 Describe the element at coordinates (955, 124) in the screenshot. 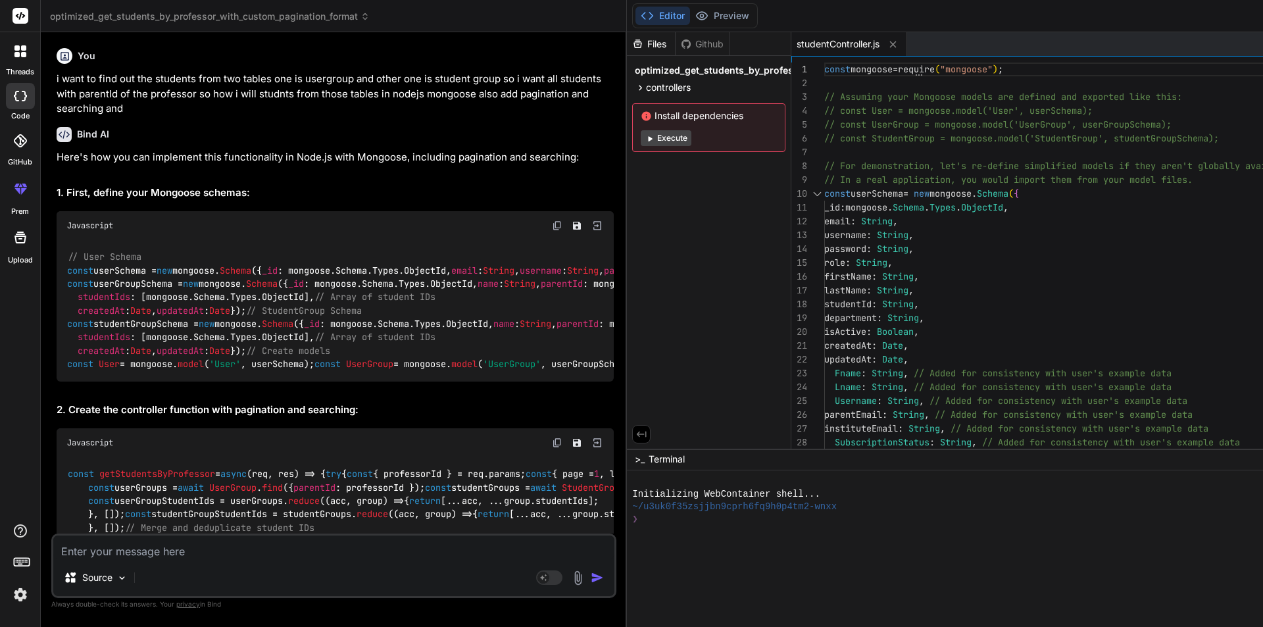

I see `span: // const UserGroup = mongoose.model('UserGroup', u` at that location.